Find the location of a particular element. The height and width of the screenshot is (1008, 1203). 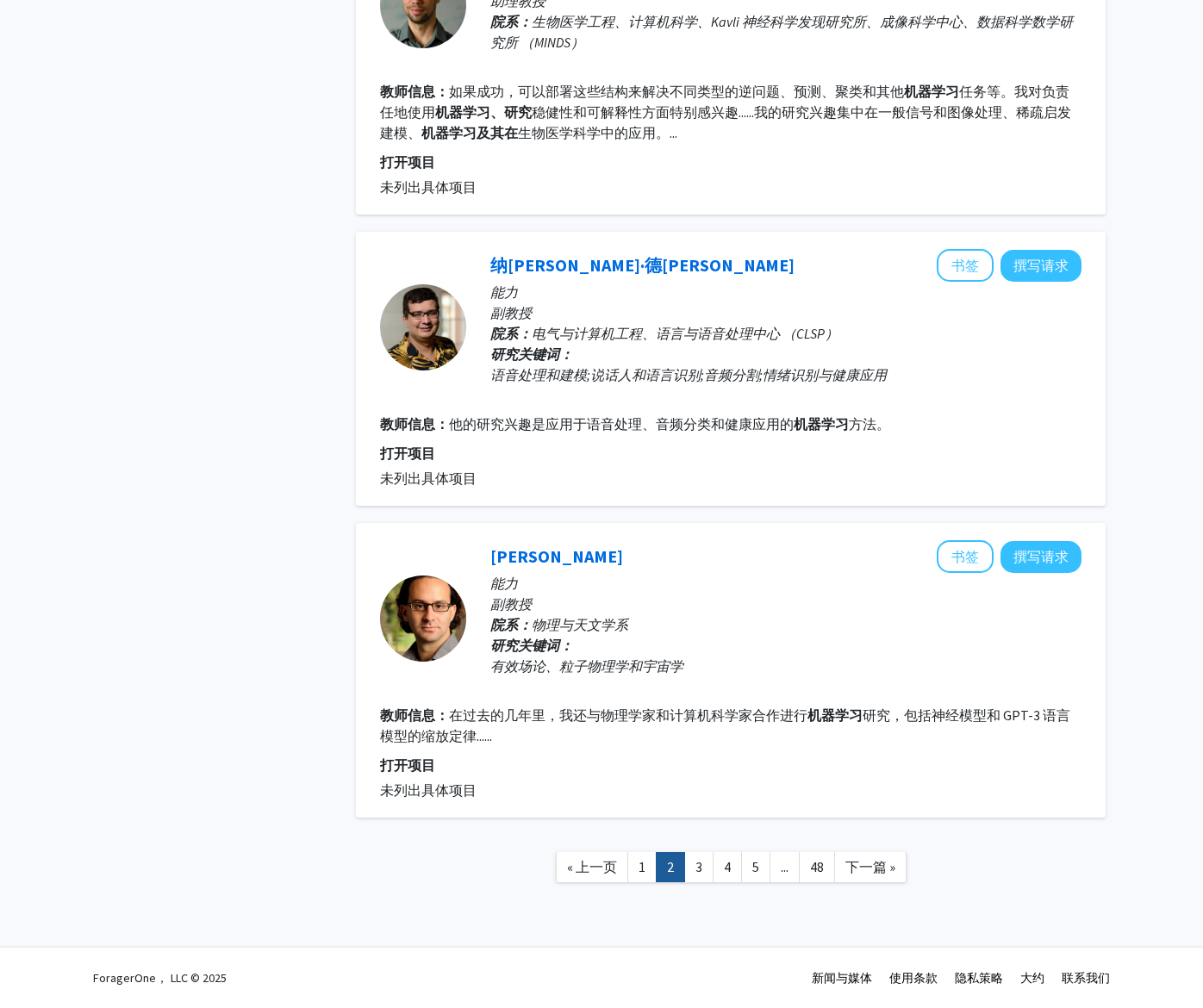

span: 下一篇 » is located at coordinates (870, 866).